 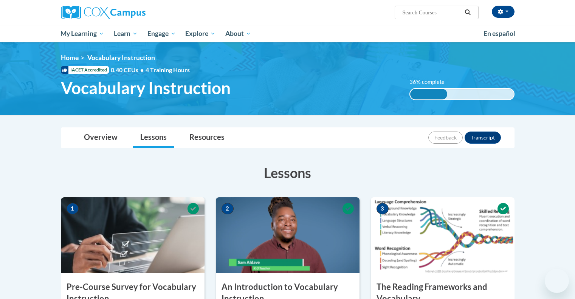 I want to click on button: Transcript, so click(x=482, y=138).